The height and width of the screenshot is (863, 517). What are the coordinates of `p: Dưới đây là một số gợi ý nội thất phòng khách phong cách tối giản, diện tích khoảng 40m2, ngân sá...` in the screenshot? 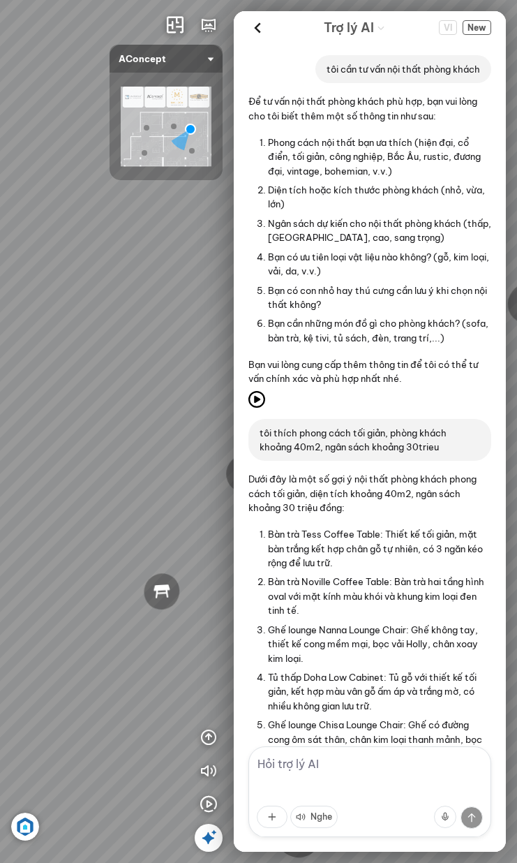 It's located at (370, 493).